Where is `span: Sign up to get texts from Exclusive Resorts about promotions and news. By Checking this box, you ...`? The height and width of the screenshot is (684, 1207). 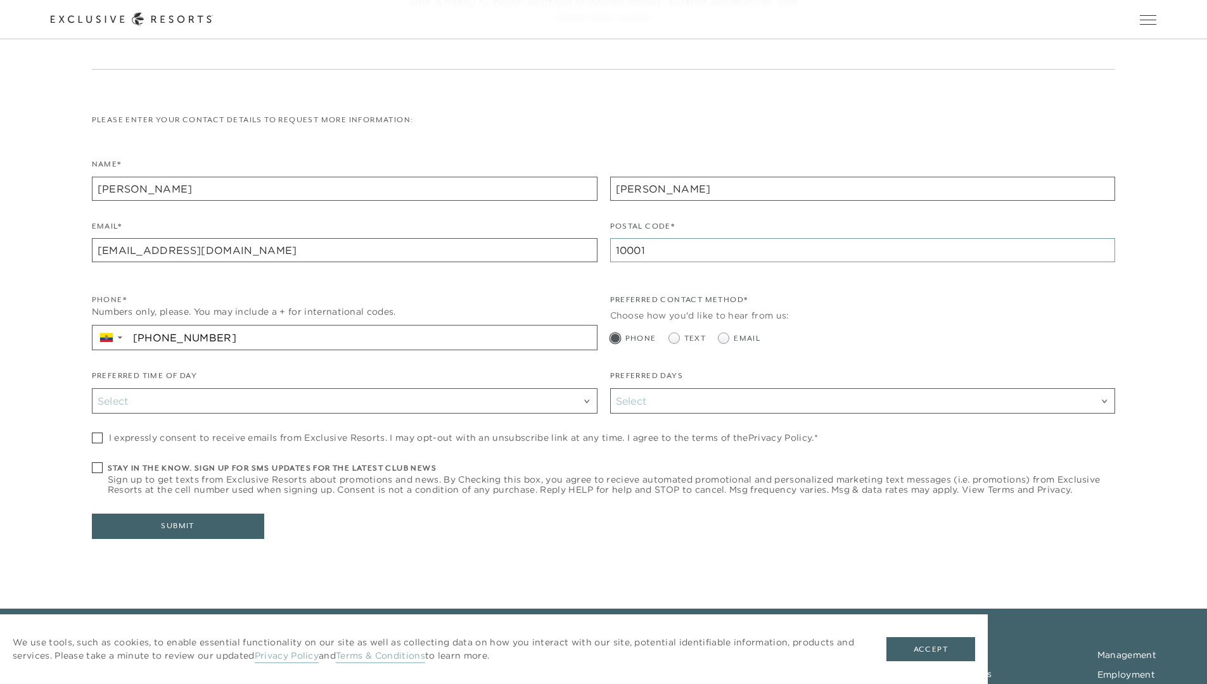
span: Sign up to get texts from Exclusive Resorts about promotions and news. By Checking this box, you ... is located at coordinates (612, 485).